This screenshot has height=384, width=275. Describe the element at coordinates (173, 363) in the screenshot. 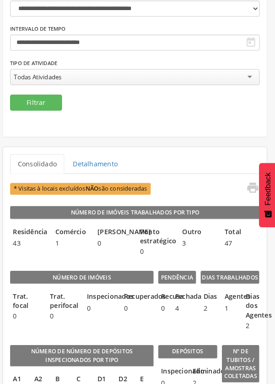

I see `legend: Inspecionado` at that location.